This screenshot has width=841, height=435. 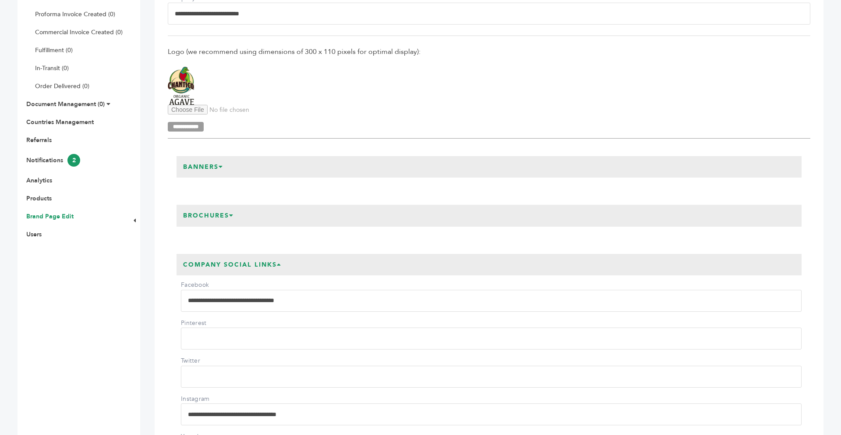 I want to click on img: CHANTICO AGAVE, so click(x=181, y=86).